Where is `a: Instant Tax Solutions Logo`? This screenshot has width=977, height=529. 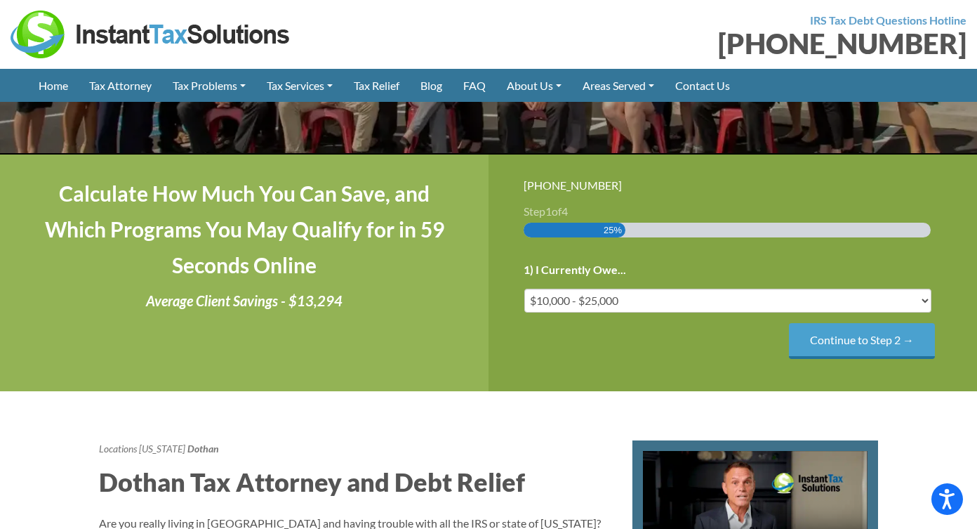
a: Instant Tax Solutions Logo is located at coordinates (151, 32).